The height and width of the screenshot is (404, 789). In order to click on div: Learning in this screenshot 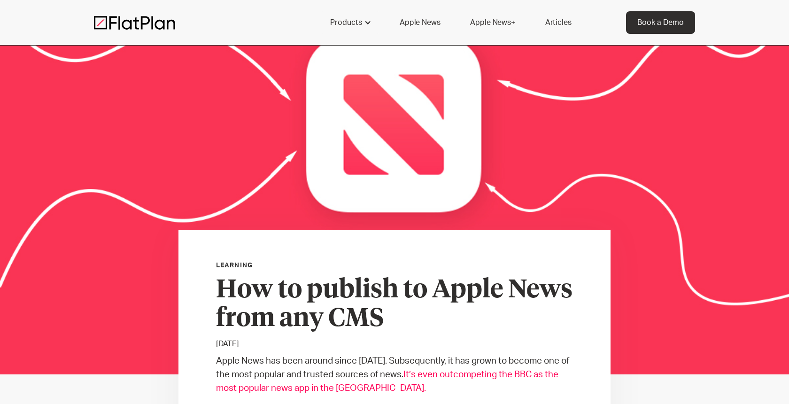, I will do `click(234, 265)`.